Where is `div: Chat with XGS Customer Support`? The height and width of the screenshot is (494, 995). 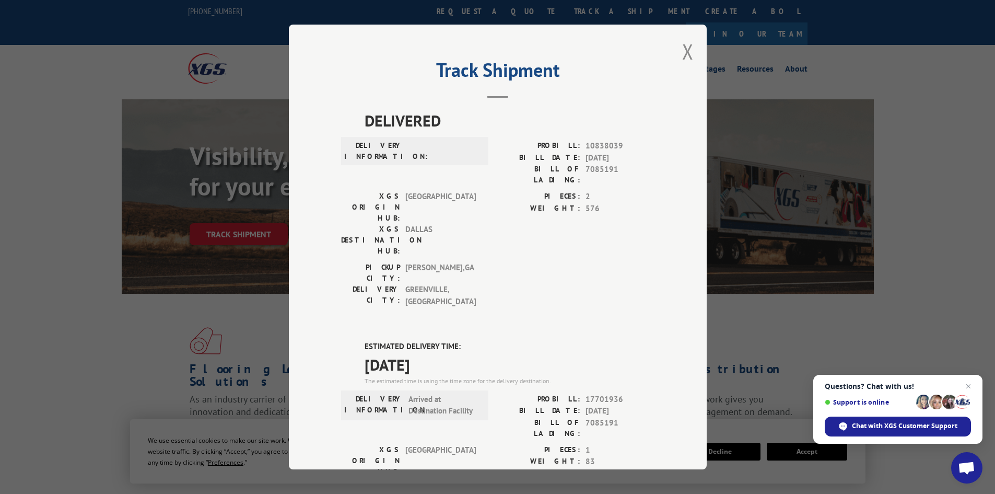 div: Chat with XGS Customer Support is located at coordinates (898, 426).